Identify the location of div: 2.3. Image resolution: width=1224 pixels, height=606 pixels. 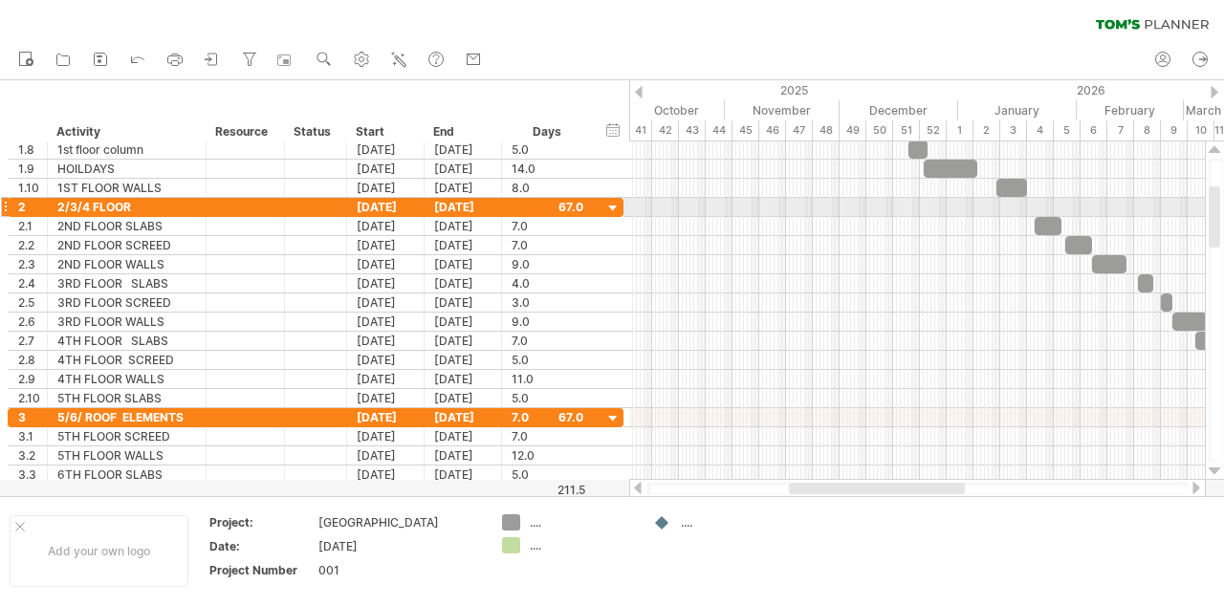
(33, 264).